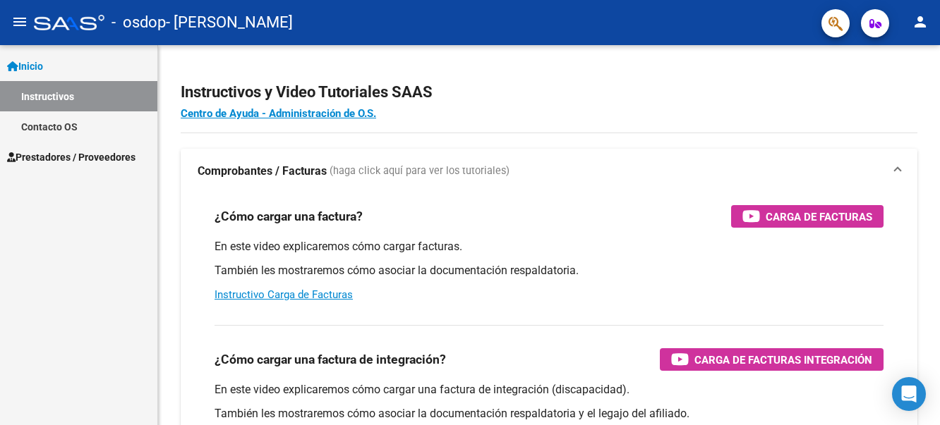 The width and height of the screenshot is (940, 425). What do you see at coordinates (330, 360) in the screenshot?
I see `h3: ¿Cómo cargar una factura de integración?` at bounding box center [330, 360].